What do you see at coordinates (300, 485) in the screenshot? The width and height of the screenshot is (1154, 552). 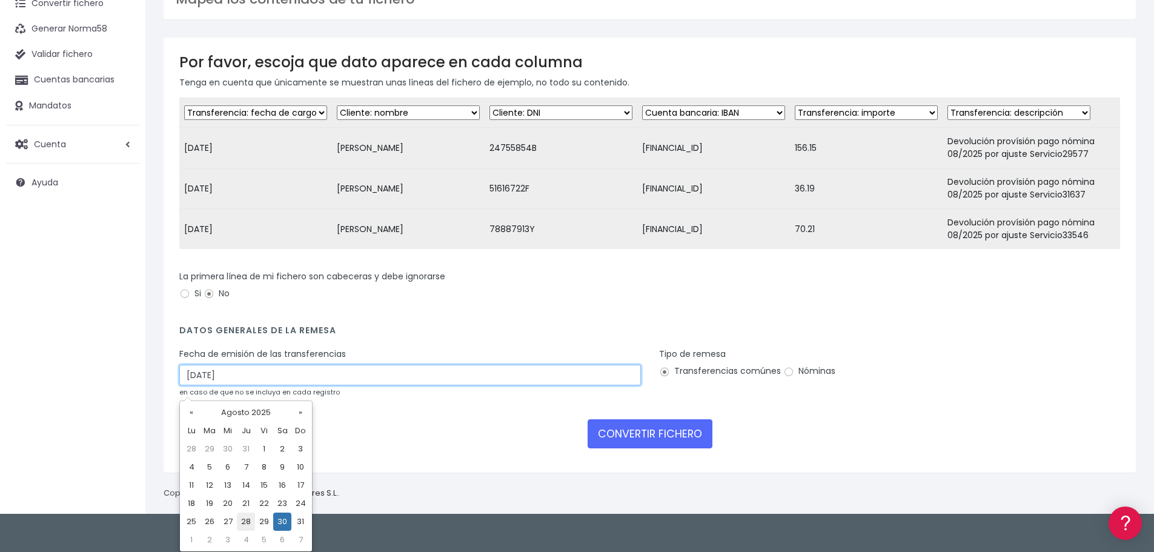 I see `td: 17` at bounding box center [300, 485].